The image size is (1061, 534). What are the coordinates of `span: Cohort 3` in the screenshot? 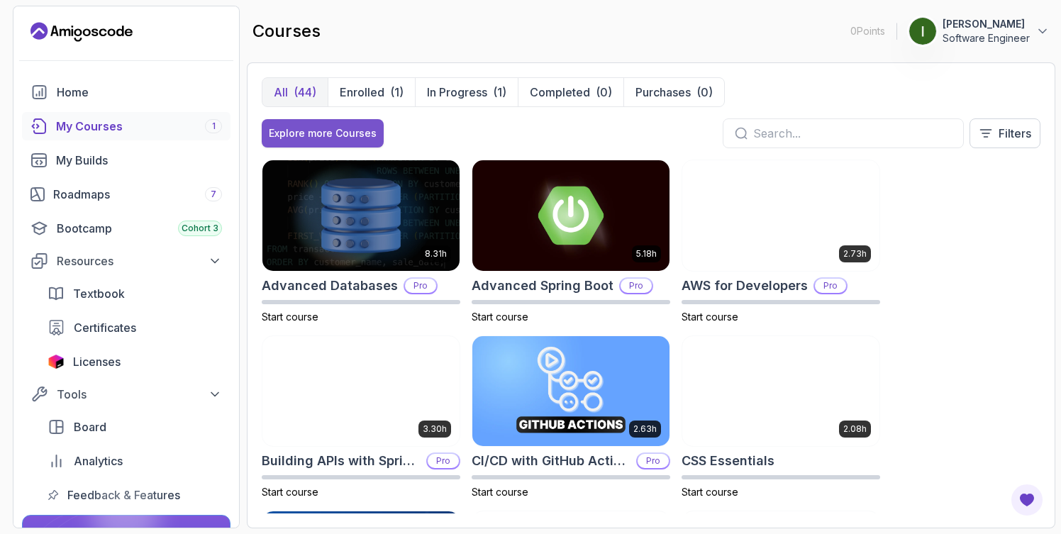 It's located at (200, 228).